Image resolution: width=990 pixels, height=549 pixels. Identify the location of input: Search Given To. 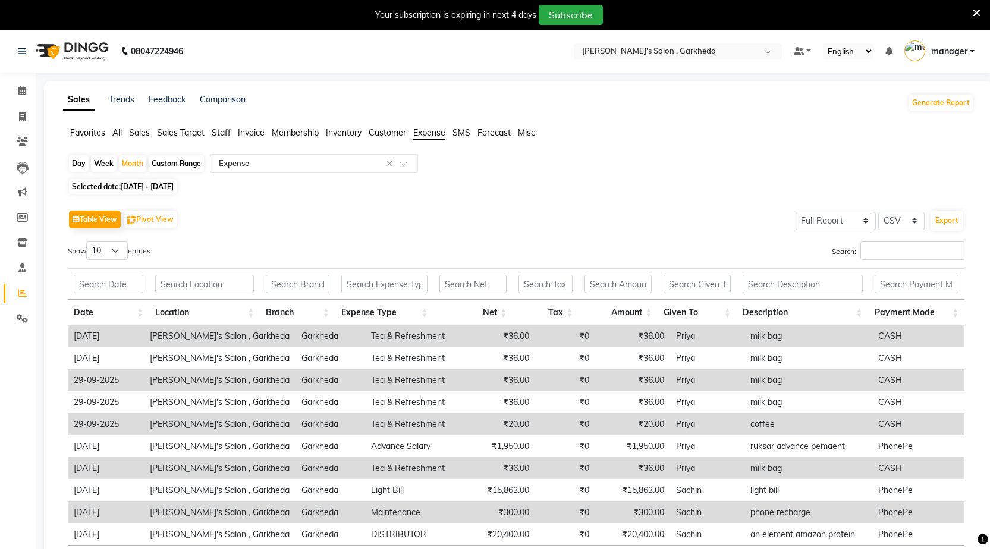
(697, 284).